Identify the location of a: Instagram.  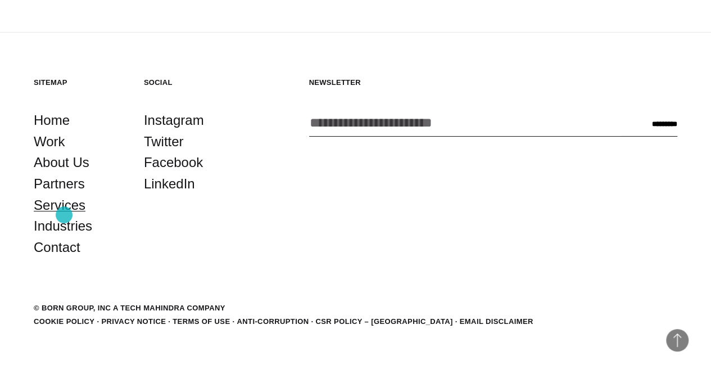
(174, 120).